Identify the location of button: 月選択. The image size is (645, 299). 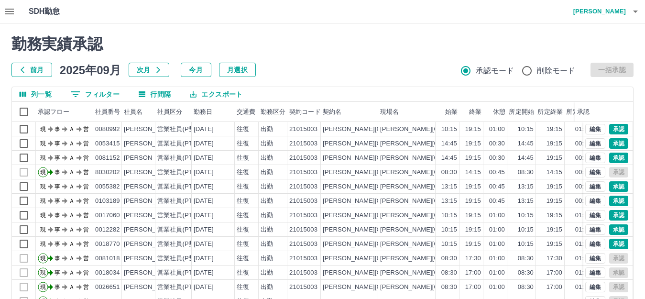
(237, 70).